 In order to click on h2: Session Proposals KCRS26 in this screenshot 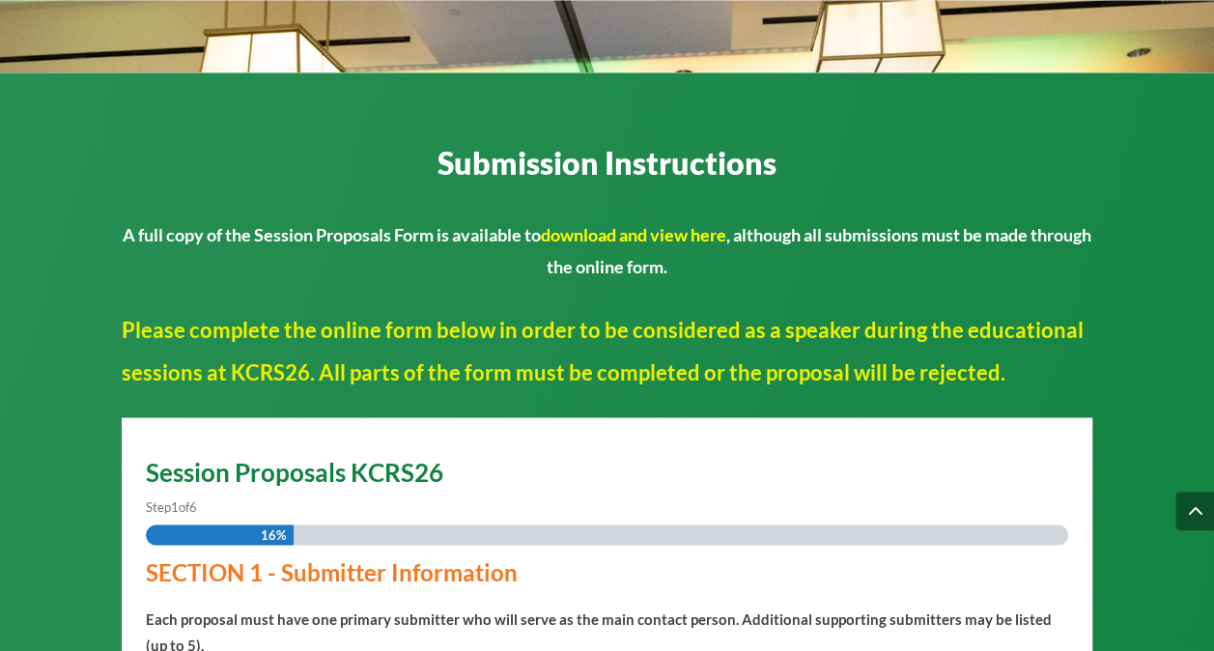, I will do `click(607, 476)`.